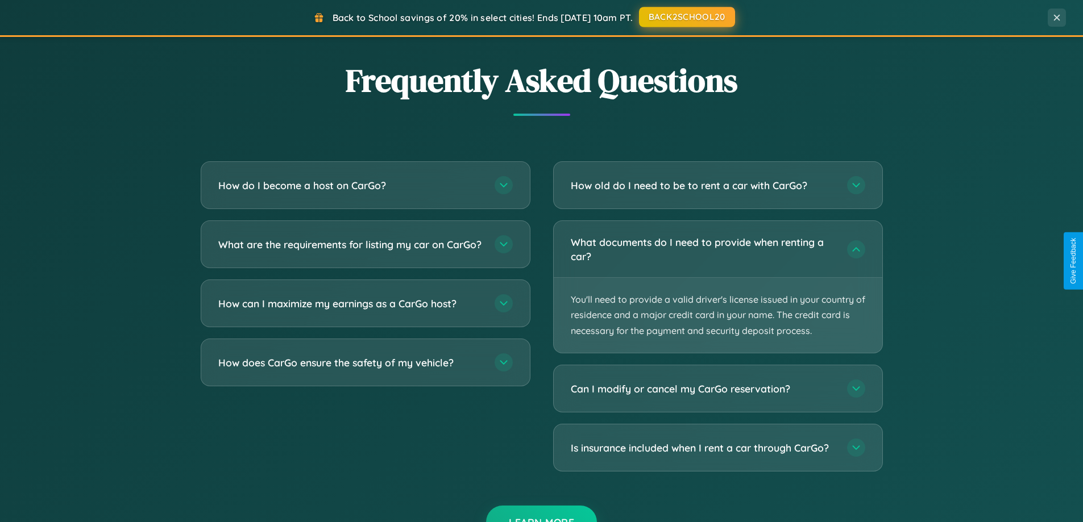 The image size is (1083, 522). Describe the element at coordinates (703, 389) in the screenshot. I see `h3: Can I modify or cancel my CarGo reservation?` at that location.